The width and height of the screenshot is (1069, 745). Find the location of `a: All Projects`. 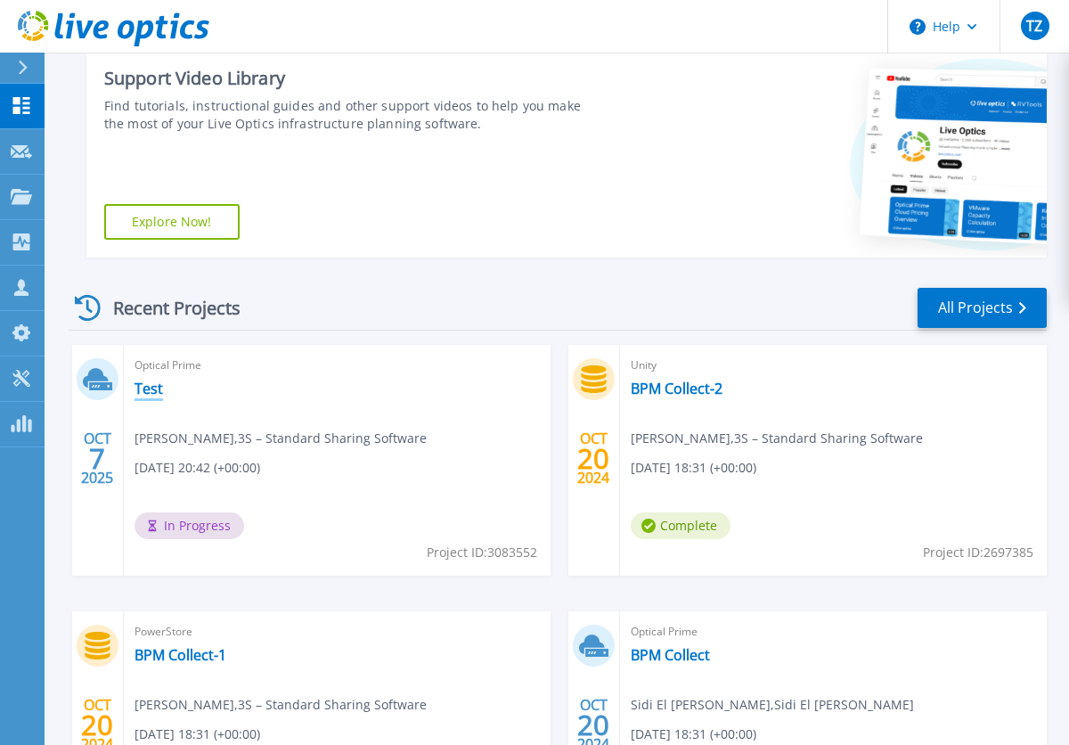

a: All Projects is located at coordinates (982, 307).